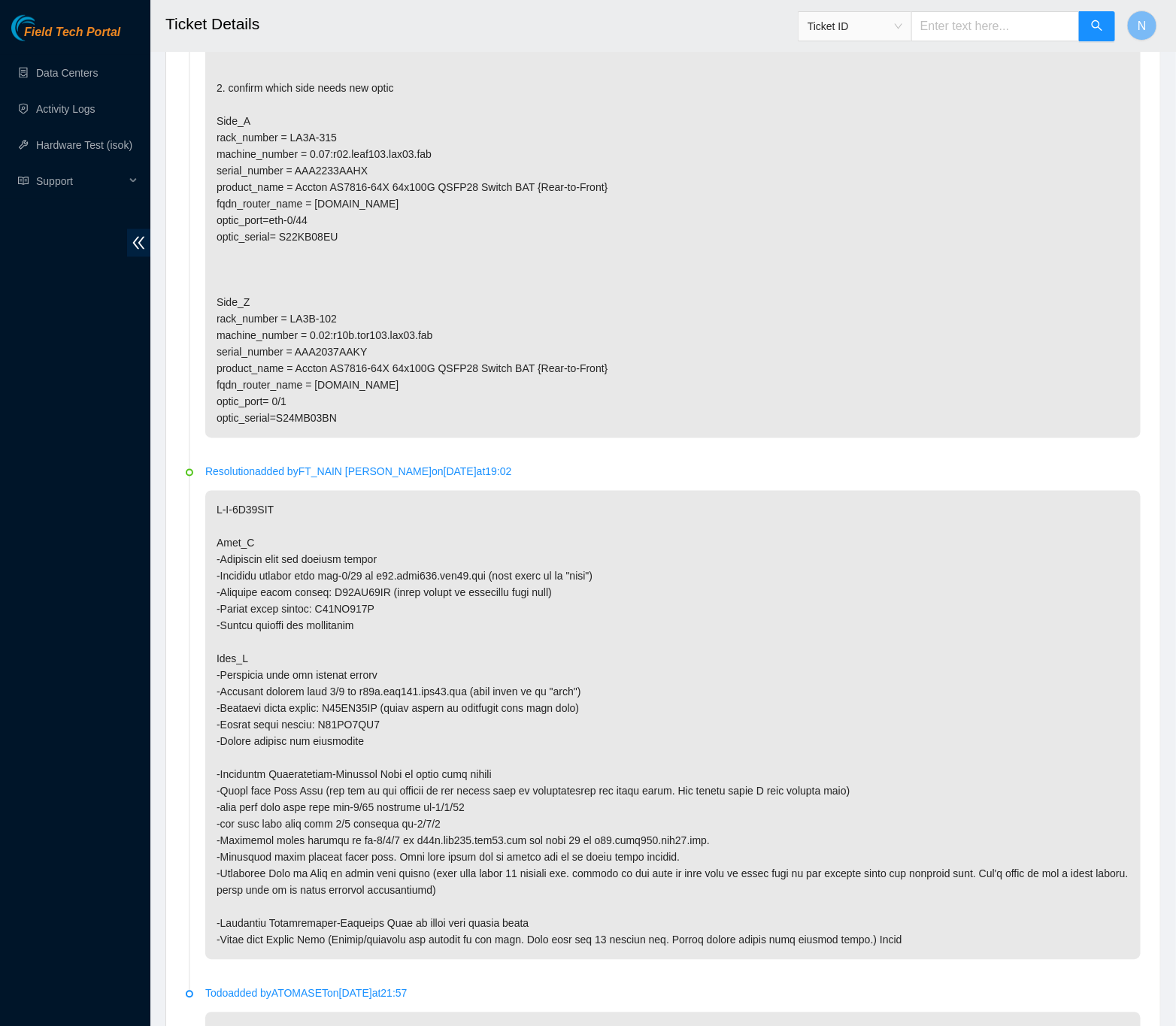 The width and height of the screenshot is (1176, 1026). Describe the element at coordinates (855, 27) in the screenshot. I see `span: Ticket ID` at that location.